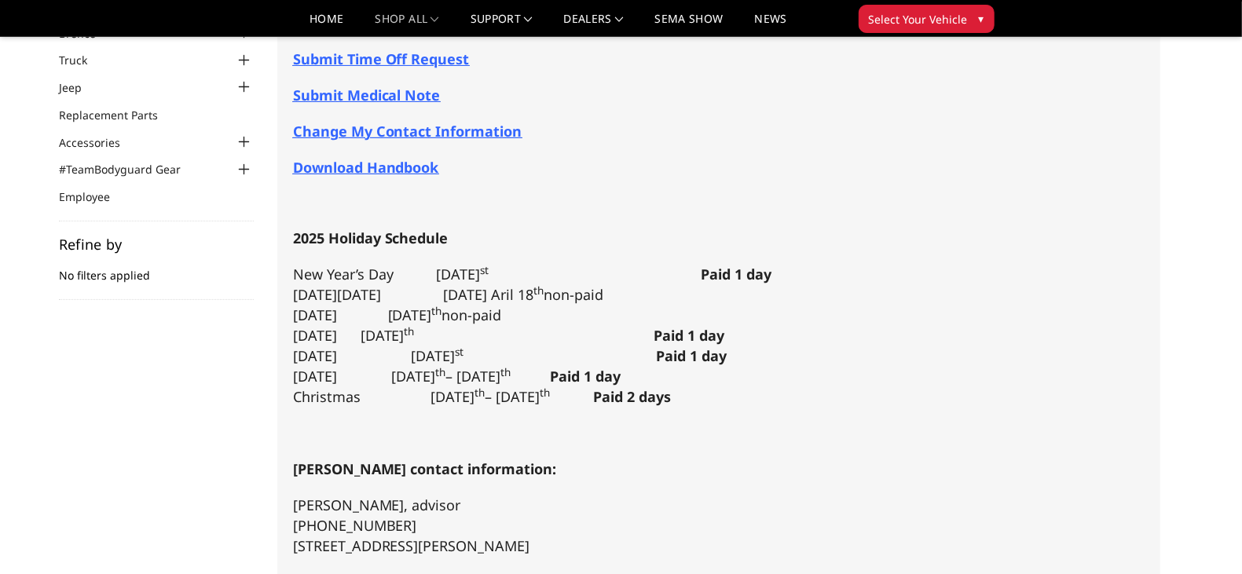 The width and height of the screenshot is (1242, 574). I want to click on h5: Refine by, so click(156, 244).